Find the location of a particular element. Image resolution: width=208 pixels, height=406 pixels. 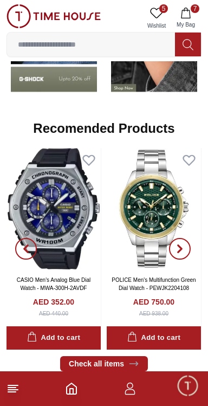

div: AED 938.00 is located at coordinates (154, 313).